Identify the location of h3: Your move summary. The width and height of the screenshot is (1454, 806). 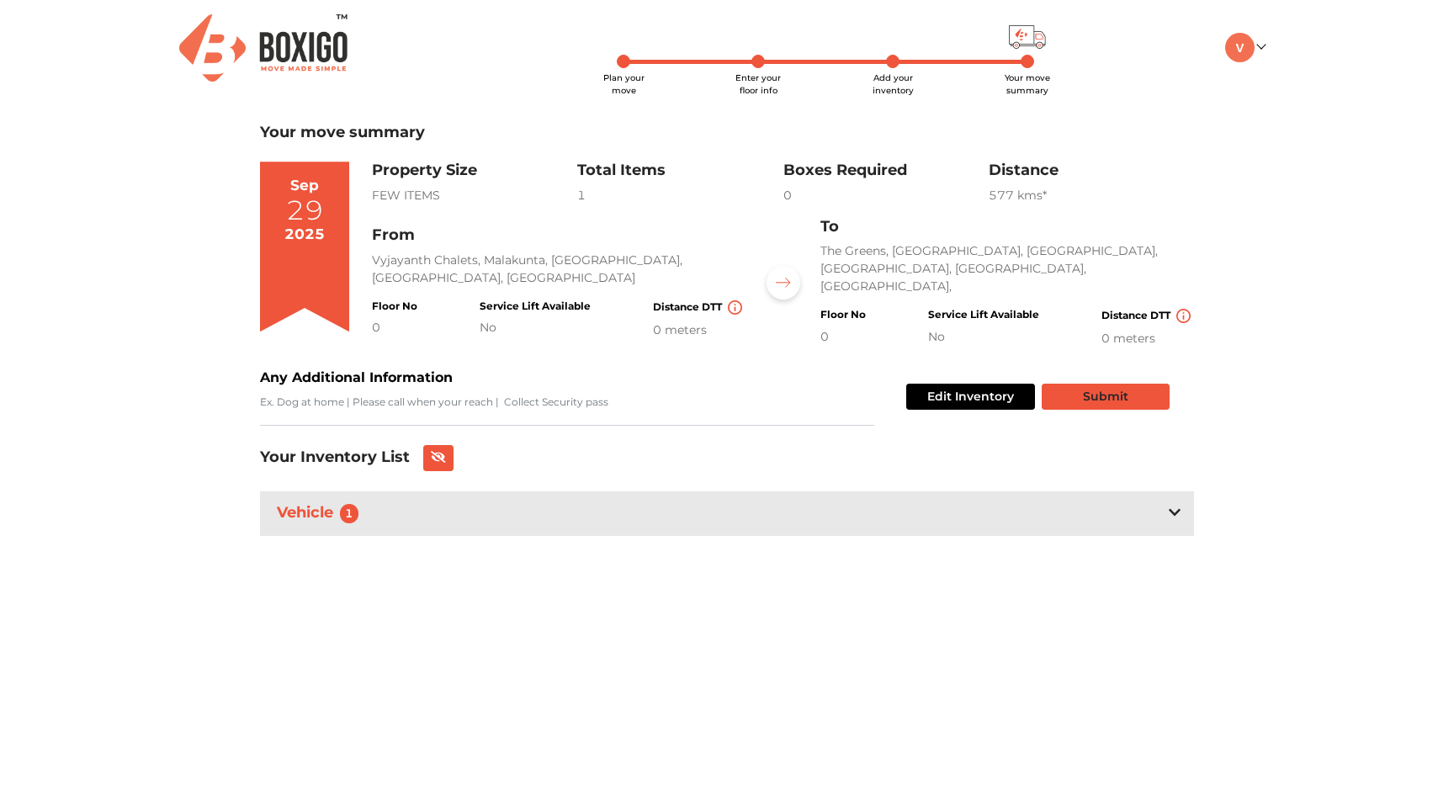
(727, 133).